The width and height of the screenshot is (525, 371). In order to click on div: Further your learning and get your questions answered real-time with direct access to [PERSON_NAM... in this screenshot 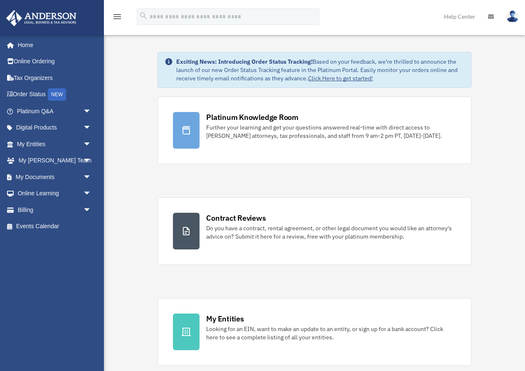, I will do `click(331, 131)`.